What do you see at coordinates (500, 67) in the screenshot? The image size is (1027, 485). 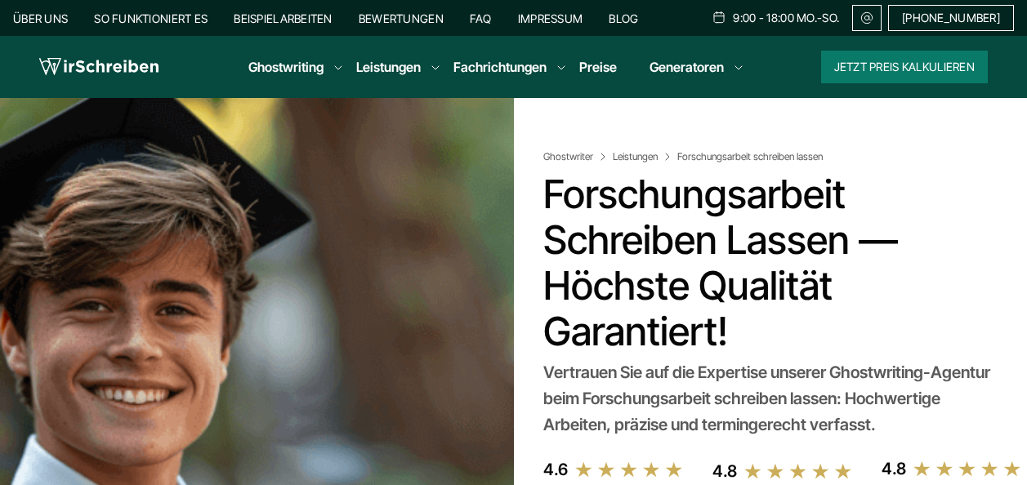 I see `a: Fachrichtungen` at bounding box center [500, 67].